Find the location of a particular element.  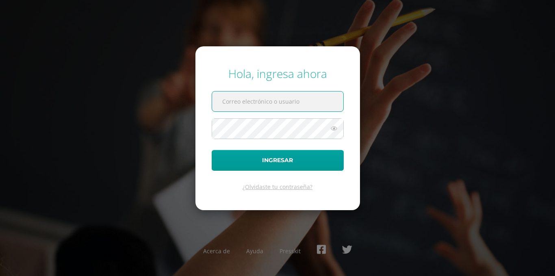

a: ¿Olvidaste tu contraseña? is located at coordinates (277, 186).